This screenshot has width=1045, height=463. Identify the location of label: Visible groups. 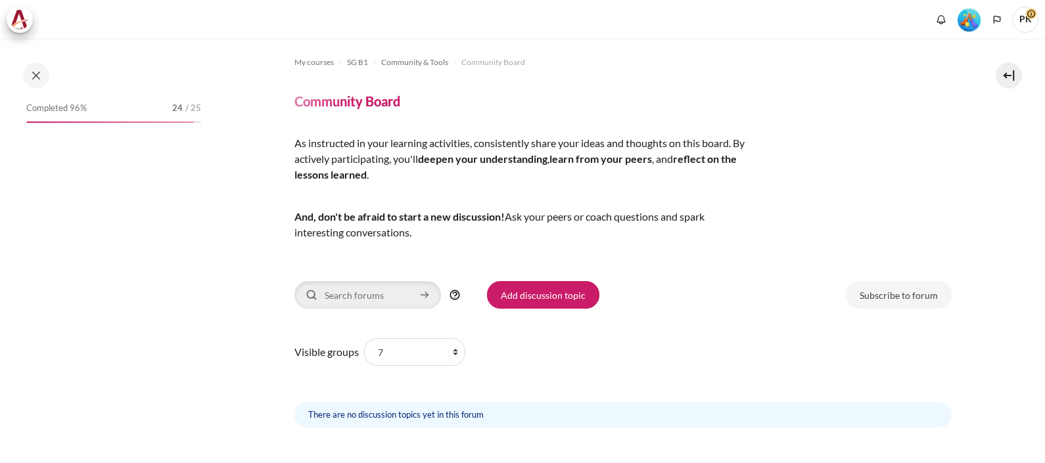
(327, 352).